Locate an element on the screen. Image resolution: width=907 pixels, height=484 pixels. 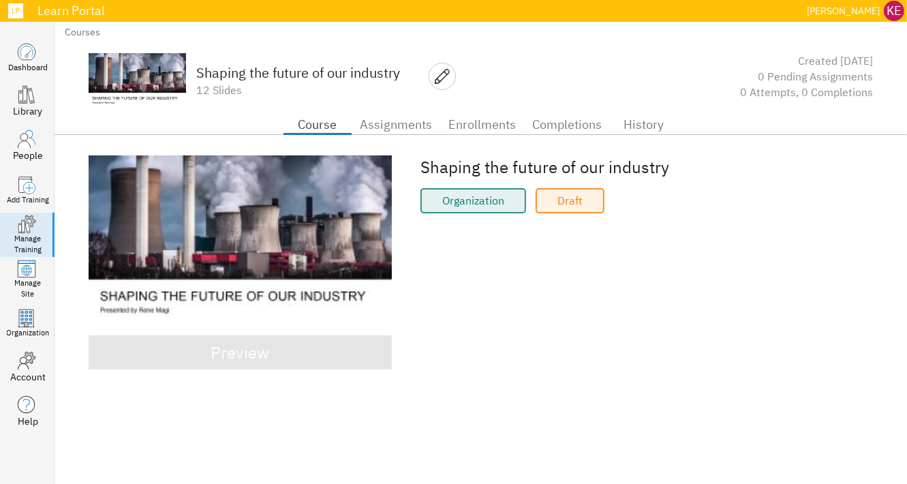
div: Add Training is located at coordinates (28, 200).